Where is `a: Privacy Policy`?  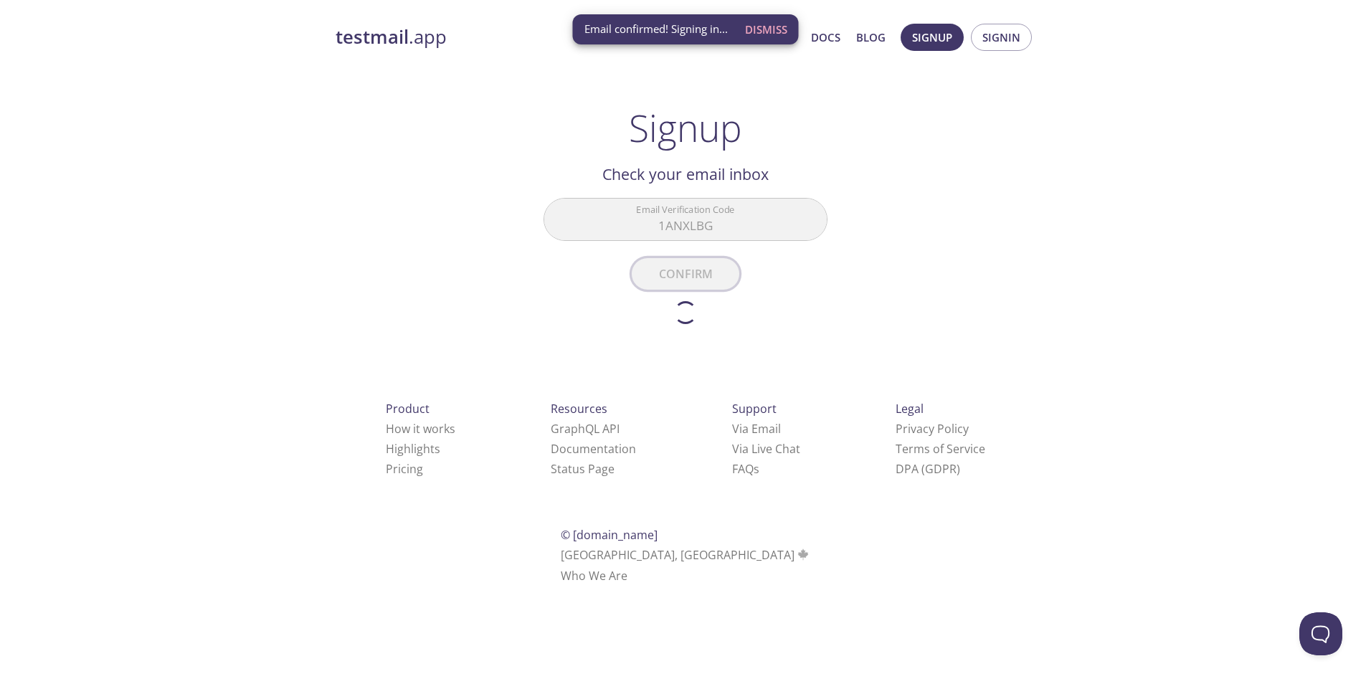 a: Privacy Policy is located at coordinates (932, 429).